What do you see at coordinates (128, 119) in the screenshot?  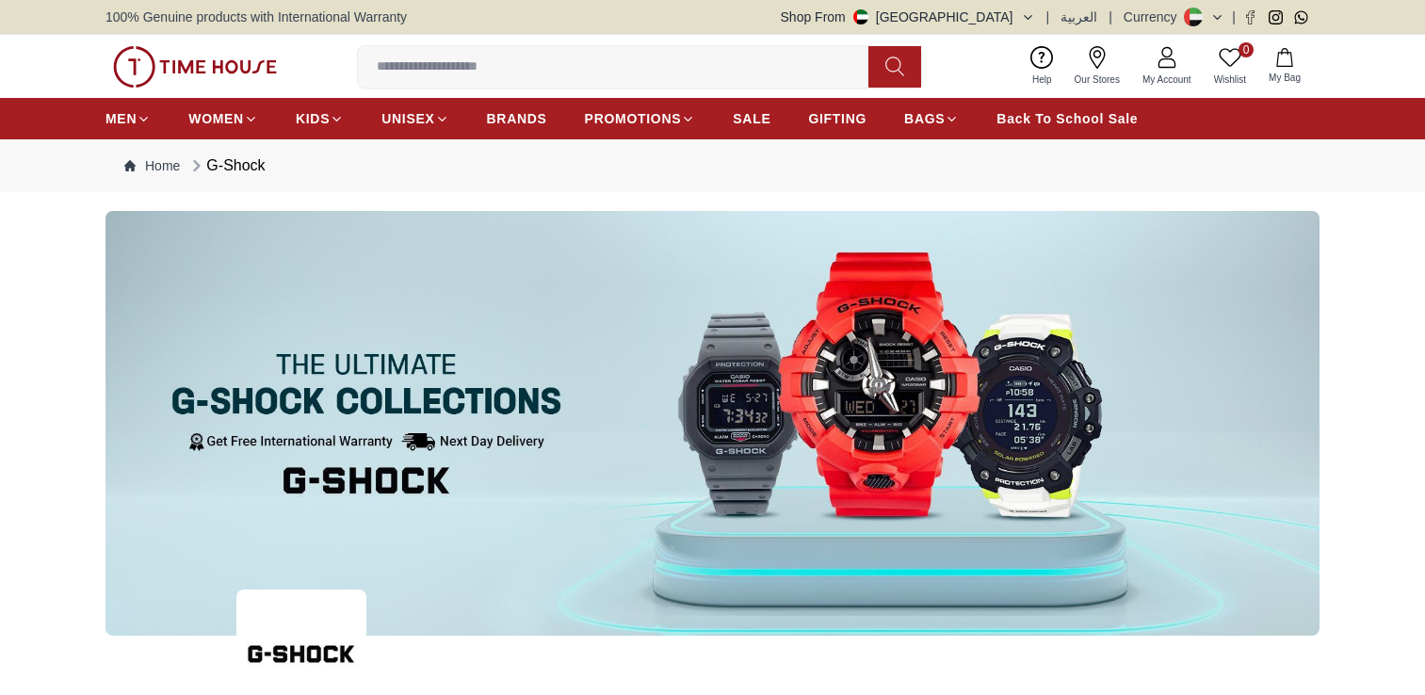 I see `a: MEN` at bounding box center [128, 119].